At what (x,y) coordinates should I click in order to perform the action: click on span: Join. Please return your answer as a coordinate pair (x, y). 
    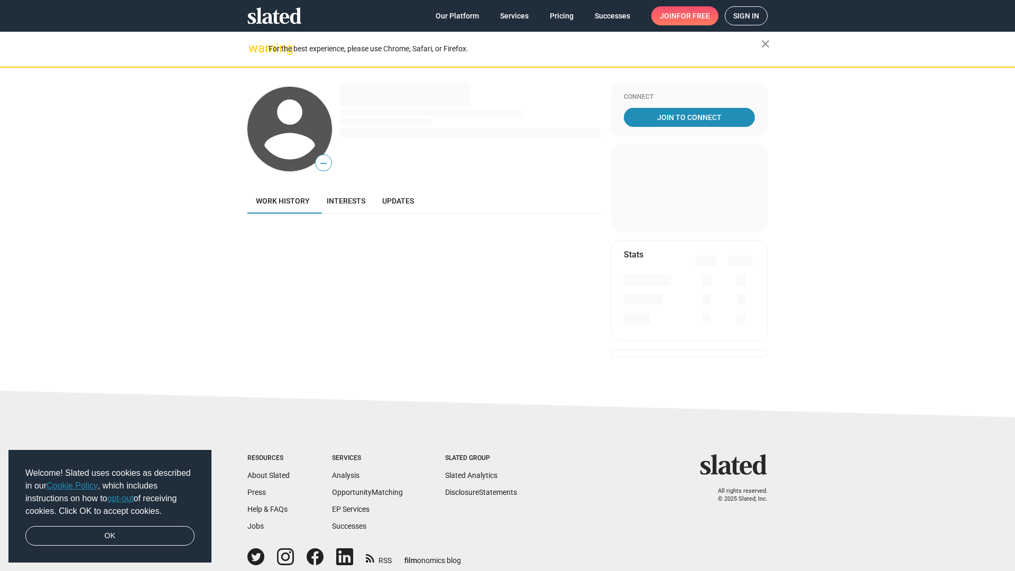
    Looking at the image, I should click on (685, 16).